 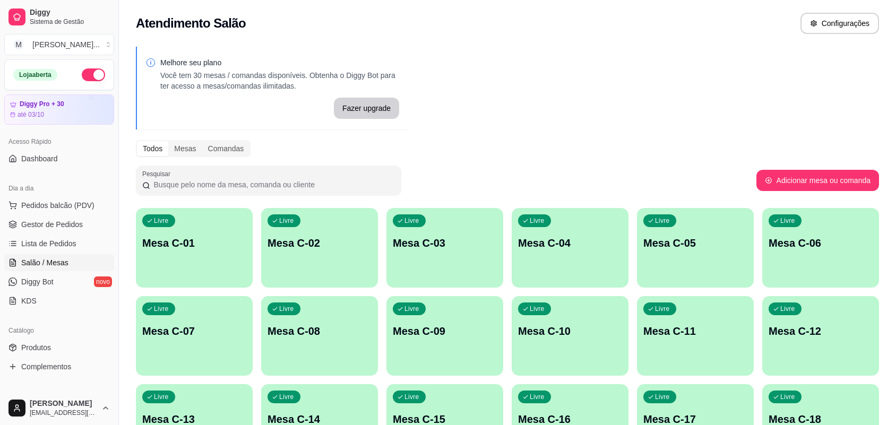 What do you see at coordinates (19, 45) in the screenshot?
I see `span: M` at bounding box center [19, 45].